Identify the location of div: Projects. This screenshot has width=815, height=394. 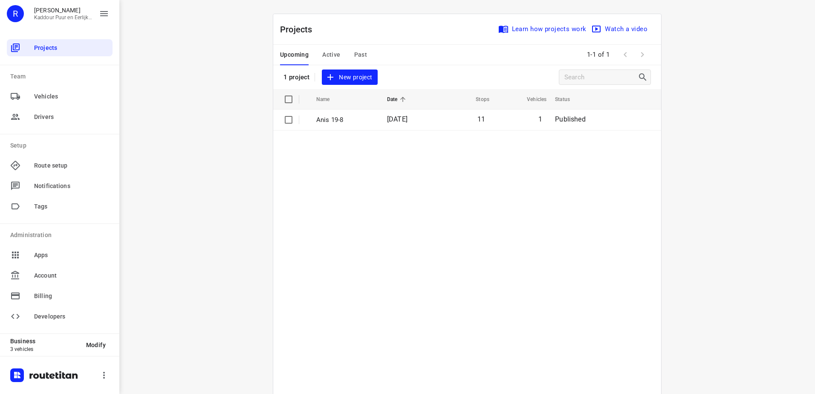
(60, 48).